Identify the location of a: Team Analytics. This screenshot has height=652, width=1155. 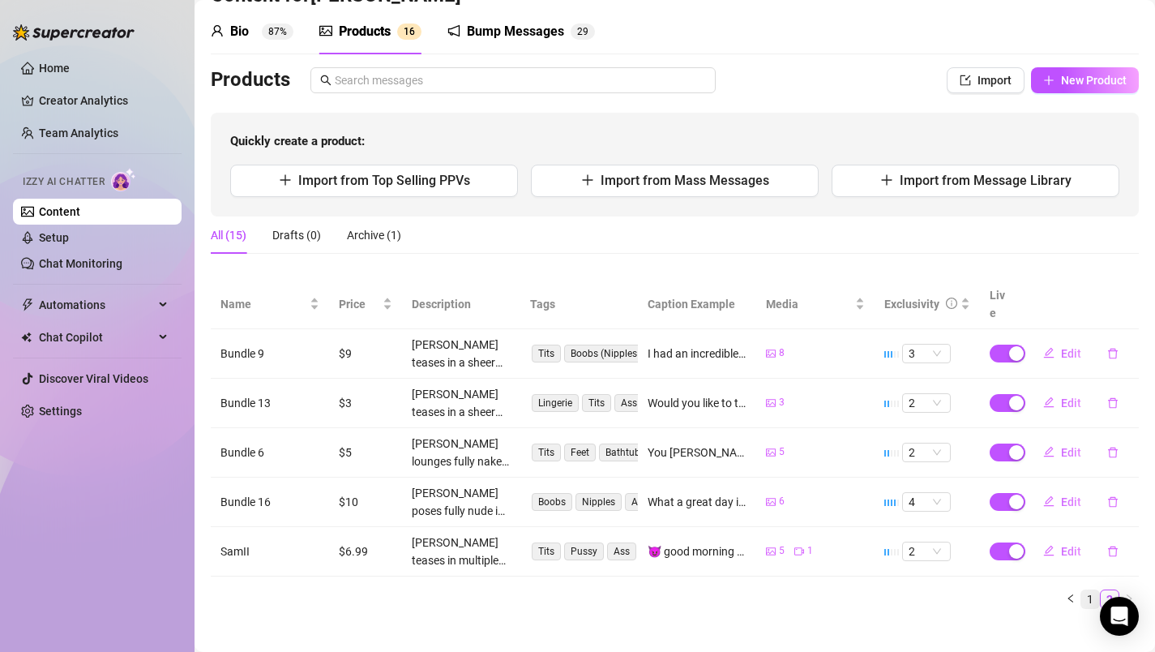
(79, 133).